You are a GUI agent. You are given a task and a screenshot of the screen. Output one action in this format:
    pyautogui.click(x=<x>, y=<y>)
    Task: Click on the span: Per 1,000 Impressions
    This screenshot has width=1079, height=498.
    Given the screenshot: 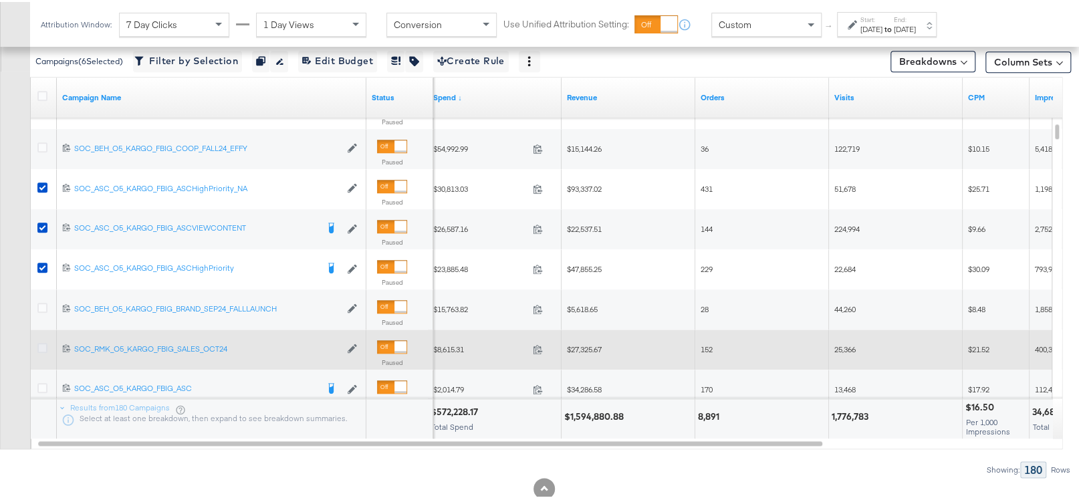 What is the action you would take?
    pyautogui.click(x=988, y=424)
    